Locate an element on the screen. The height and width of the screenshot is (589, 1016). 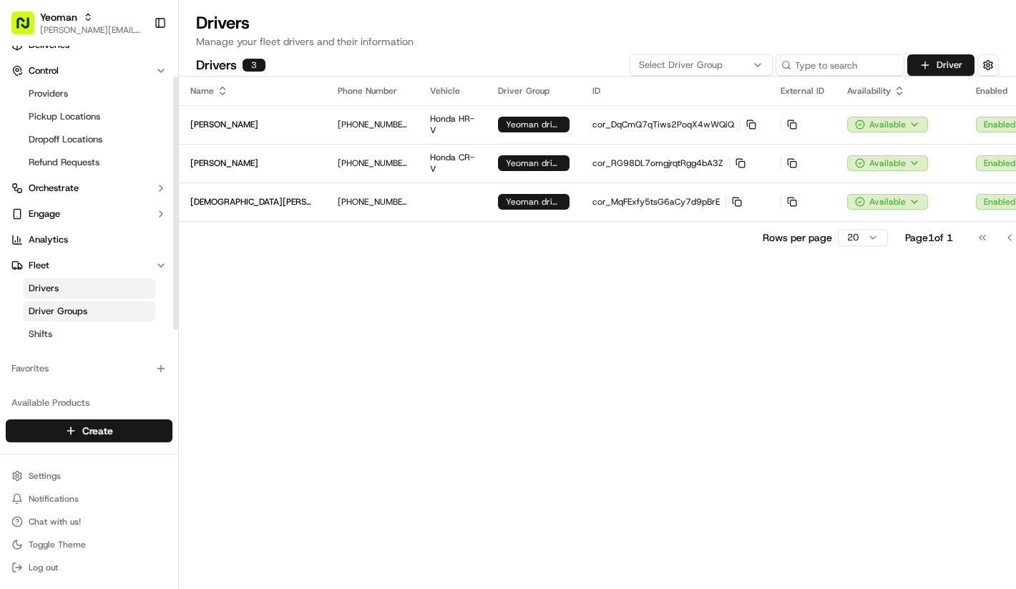
a: Powered byPylon is located at coordinates (137, 360).